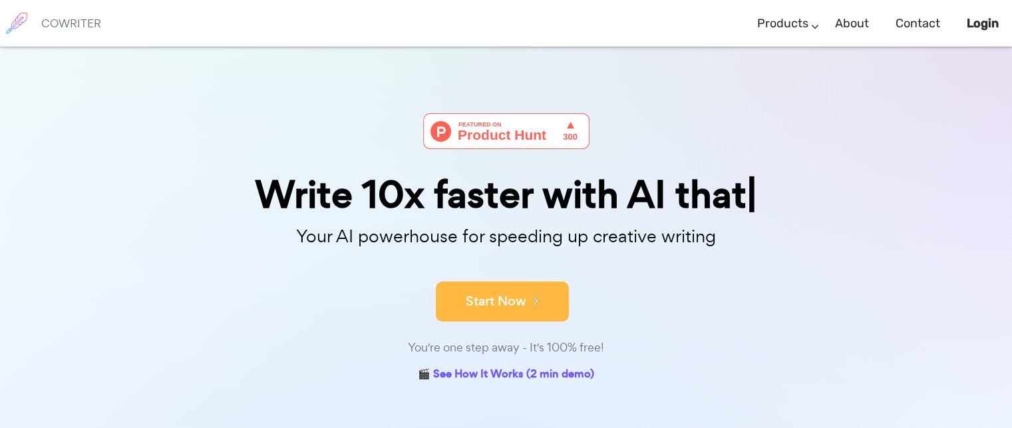 This screenshot has width=1012, height=428. I want to click on b: Login, so click(983, 23).